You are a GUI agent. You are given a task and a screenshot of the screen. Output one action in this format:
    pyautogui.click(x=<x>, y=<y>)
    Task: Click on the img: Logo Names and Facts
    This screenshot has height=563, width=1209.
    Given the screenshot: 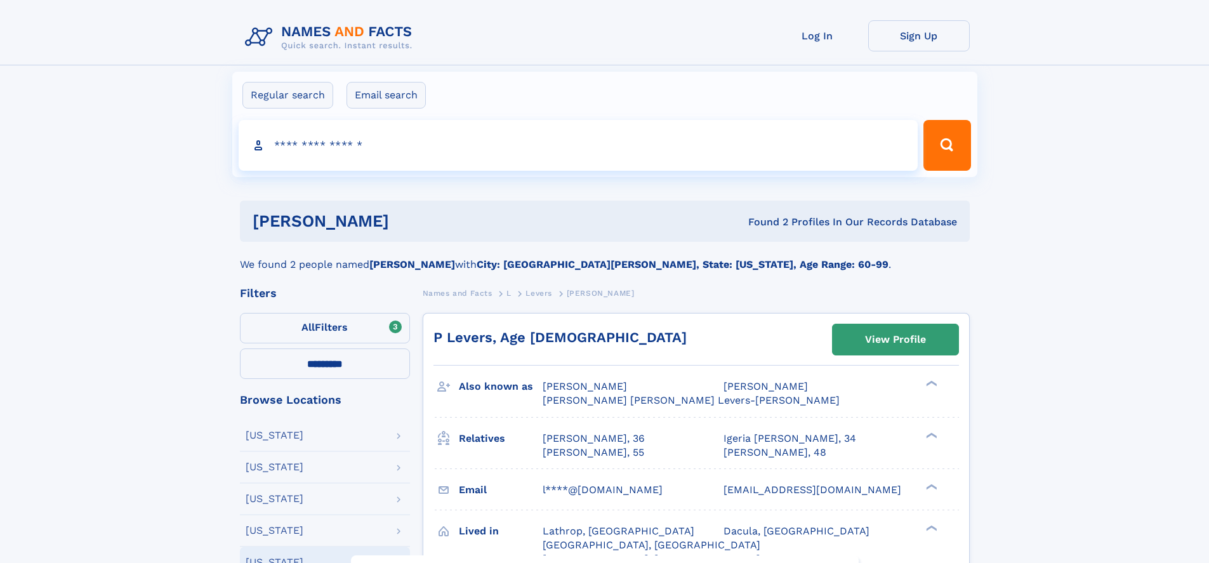 What is the action you would take?
    pyautogui.click(x=331, y=37)
    